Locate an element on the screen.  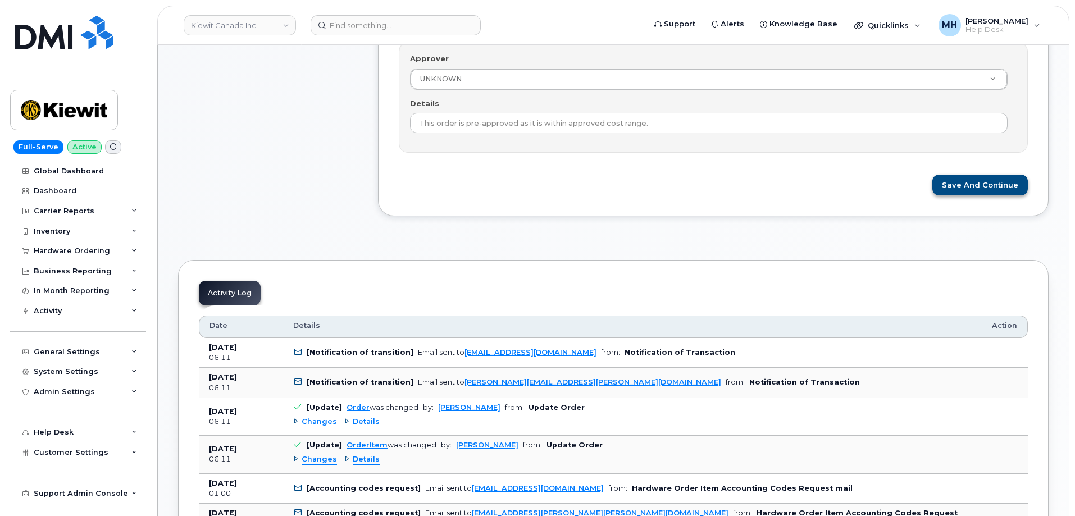
label: Details is located at coordinates (425, 103).